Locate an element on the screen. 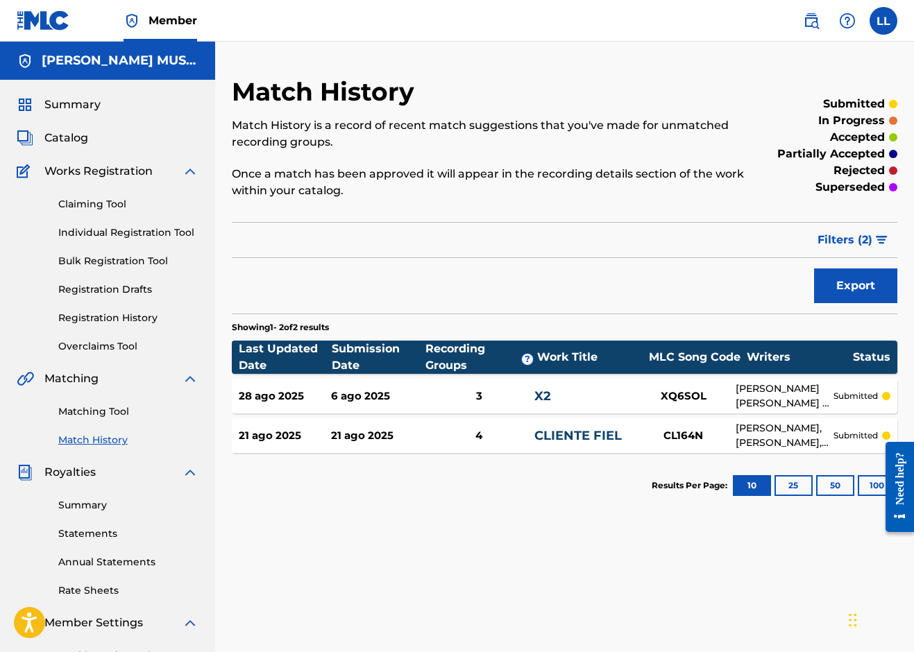 Image resolution: width=914 pixels, height=652 pixels. p: Once a match has been approved it will appear in the recording details section of the work within... is located at coordinates (488, 183).